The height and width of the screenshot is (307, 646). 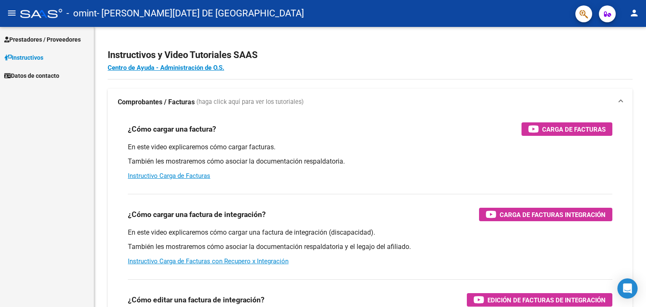 I want to click on span: Datos de contacto, so click(x=32, y=76).